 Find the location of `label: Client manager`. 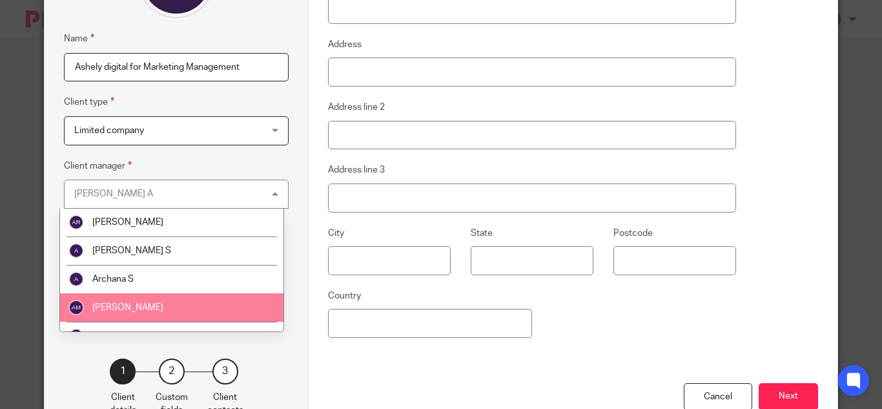

label: Client manager is located at coordinates (97, 165).